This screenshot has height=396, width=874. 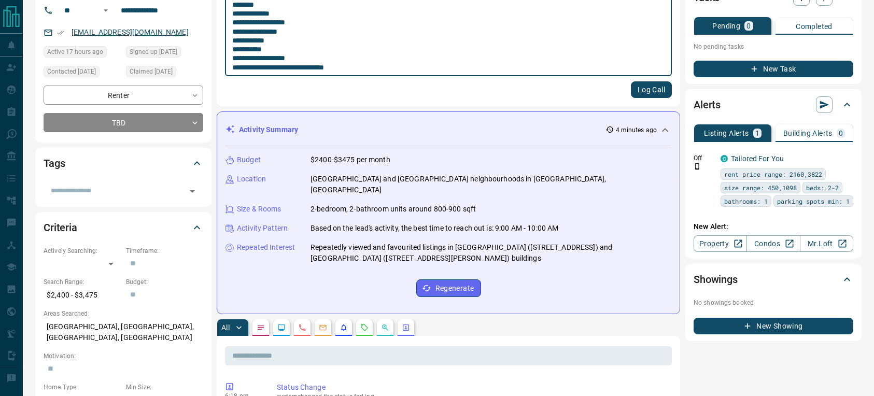 What do you see at coordinates (773, 244) in the screenshot?
I see `a: Condos` at bounding box center [773, 244].